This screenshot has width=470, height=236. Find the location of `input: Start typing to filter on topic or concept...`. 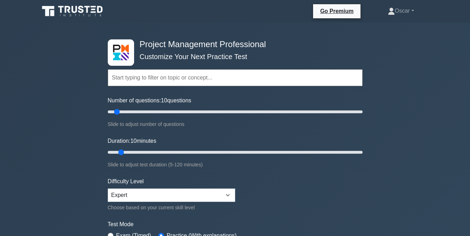

input: Start typing to filter on topic or concept... is located at coordinates (235, 78).